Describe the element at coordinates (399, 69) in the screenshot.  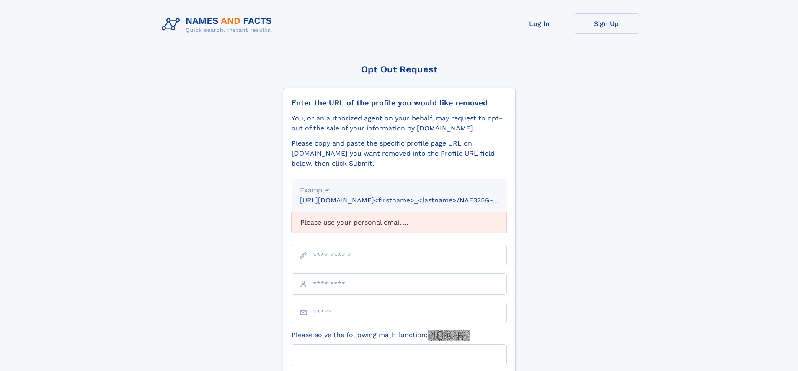
I see `div: Opt Out Request` at that location.